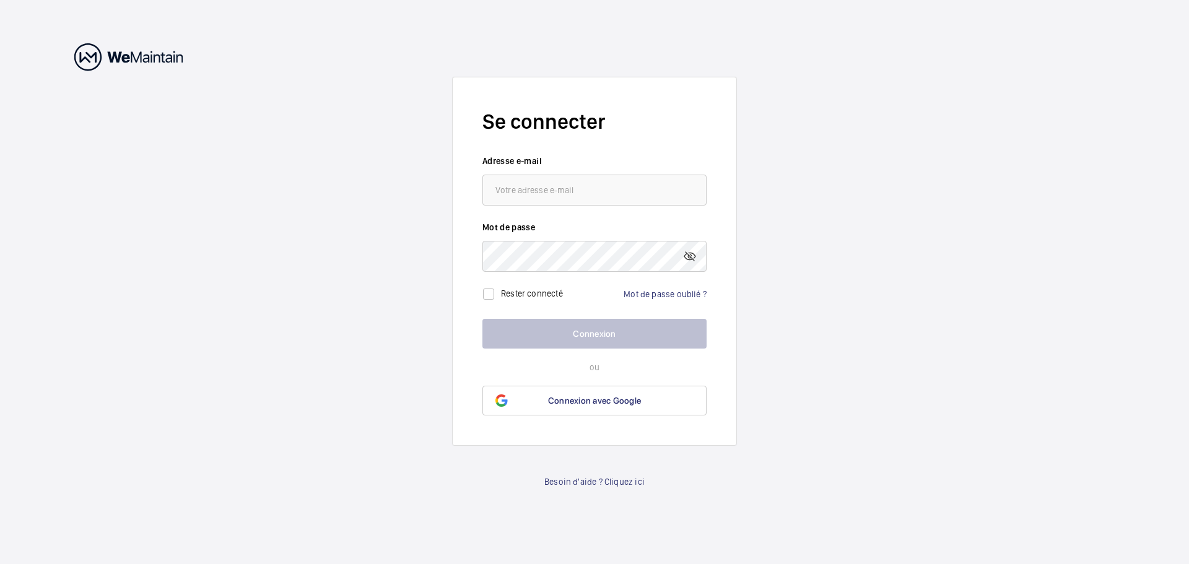 This screenshot has height=564, width=1189. Describe the element at coordinates (594, 161) in the screenshot. I see `label: Adresse e-mail` at that location.